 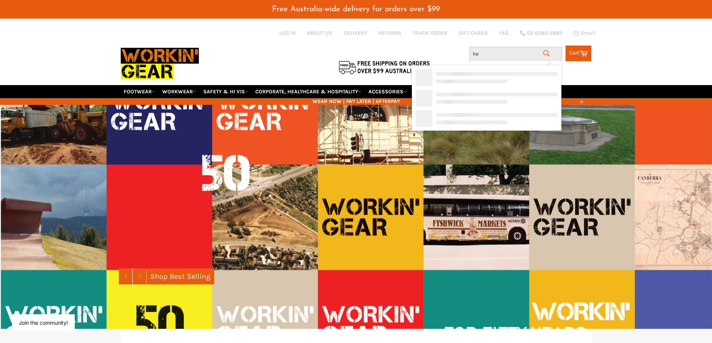 I want to click on a: RE-WORKIN' GEAR, so click(x=436, y=92).